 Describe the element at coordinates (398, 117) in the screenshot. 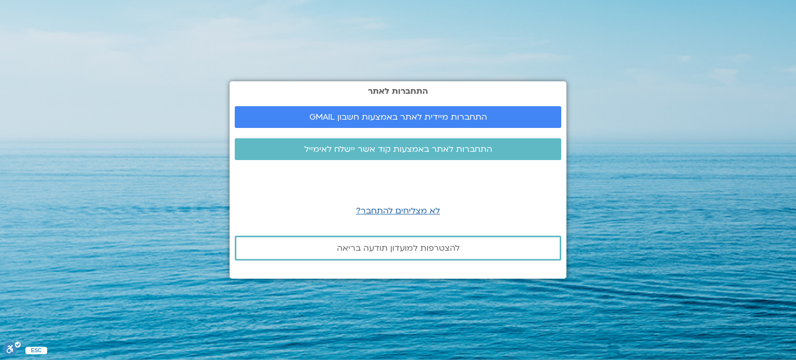

I see `a: התחברות מיידית לאתר באמצעות חשבון GMAIL` at that location.